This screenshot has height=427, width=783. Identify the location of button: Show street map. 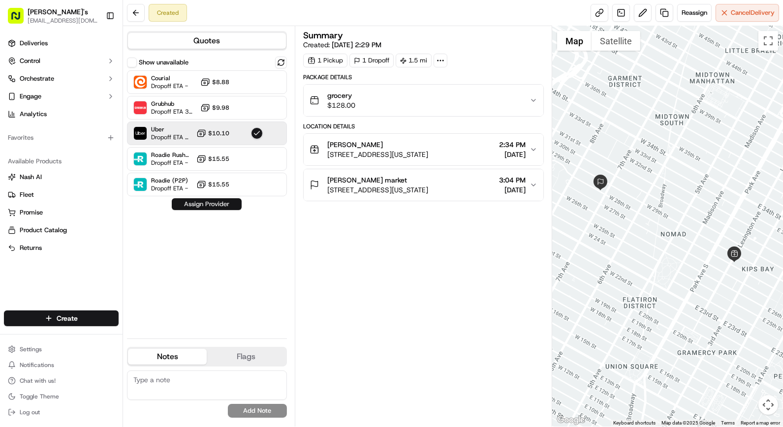
(575, 41).